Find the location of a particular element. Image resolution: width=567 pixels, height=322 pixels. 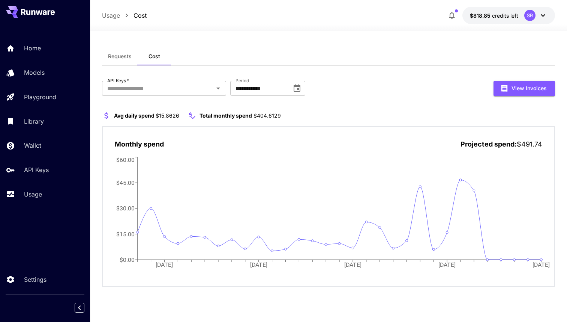

button: View Invoices is located at coordinates (525, 88).